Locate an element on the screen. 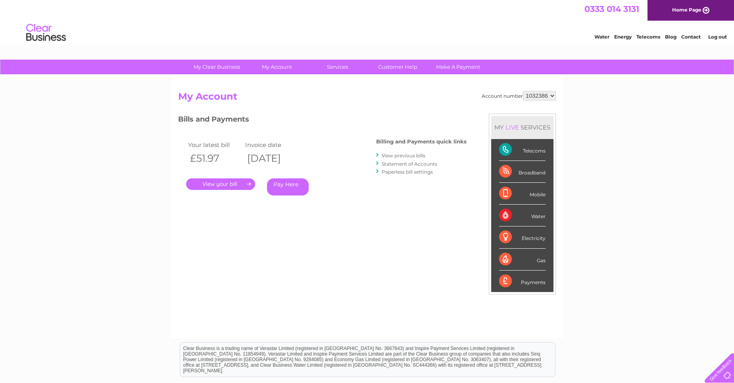  a: Pay Here is located at coordinates (288, 187).